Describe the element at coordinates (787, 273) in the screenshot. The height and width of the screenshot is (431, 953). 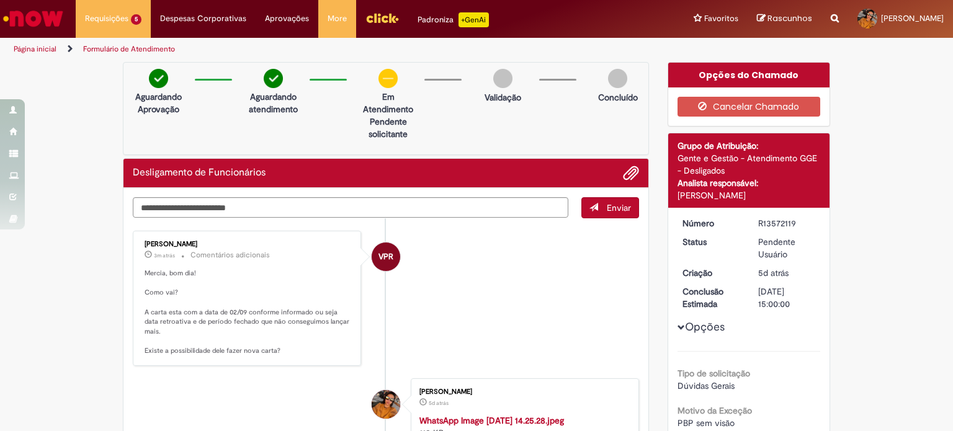
I see `div: 26/09/2025 17:53:02` at that location.